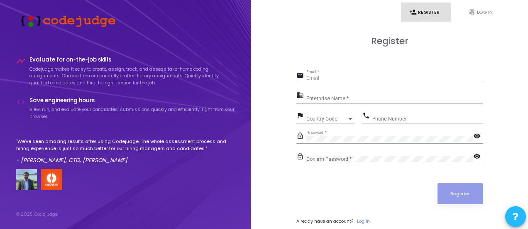  Describe the element at coordinates (132, 112) in the screenshot. I see `p: View, run, and evaluate your candidates’ submissions quickly and efficiently, right from your bro...` at that location.